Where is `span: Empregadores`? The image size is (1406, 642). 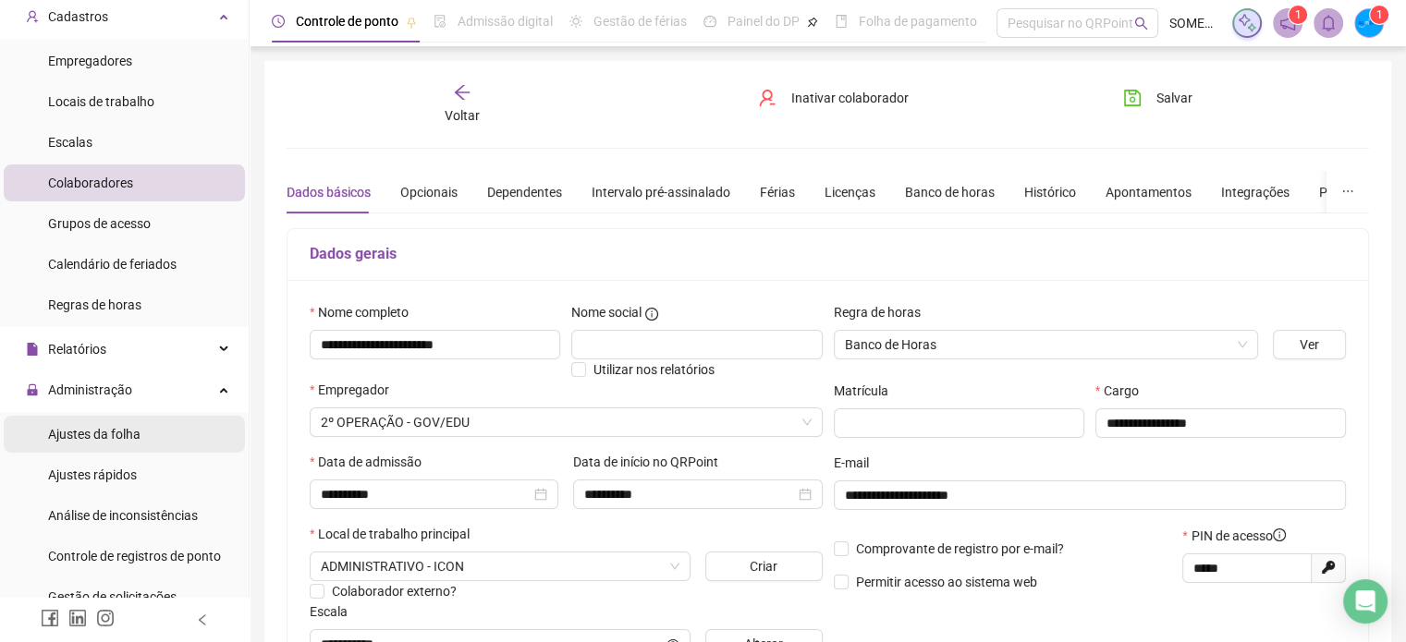 span: Empregadores is located at coordinates (90, 61).